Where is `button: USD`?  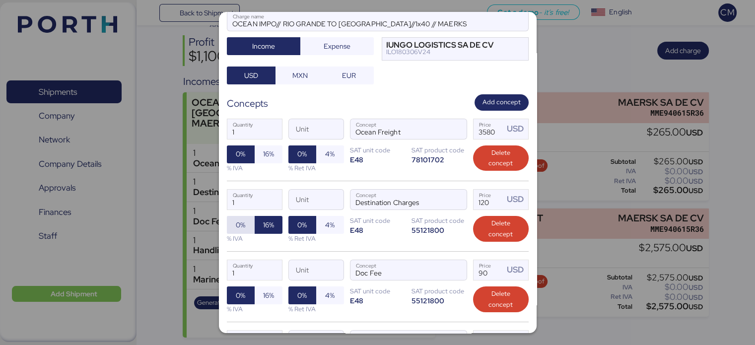 button: USD is located at coordinates (251, 75).